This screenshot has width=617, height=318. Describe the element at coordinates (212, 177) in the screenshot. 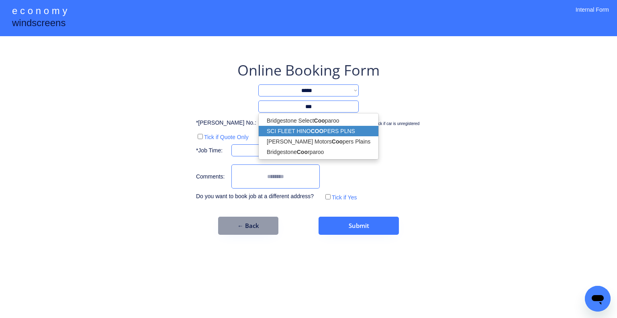

I see `div: Comments:` at that location.